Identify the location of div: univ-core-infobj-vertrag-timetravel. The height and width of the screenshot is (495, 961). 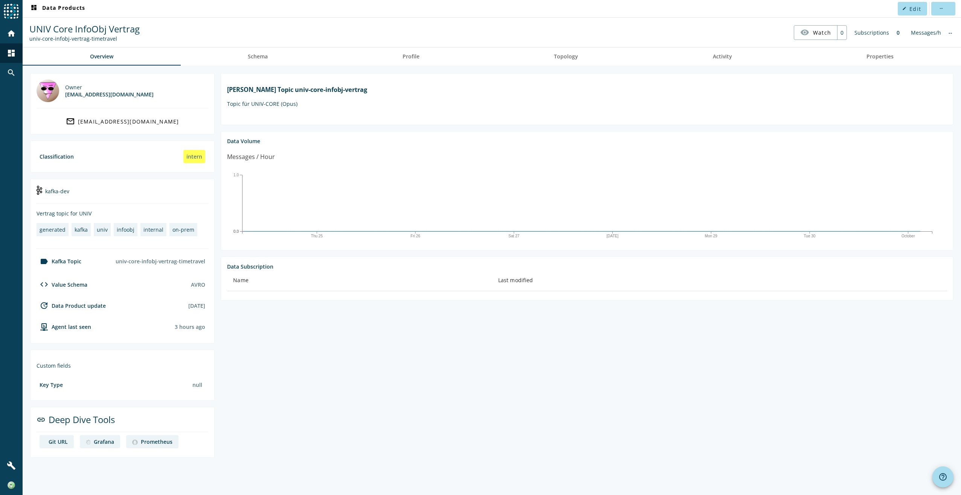
(160, 261).